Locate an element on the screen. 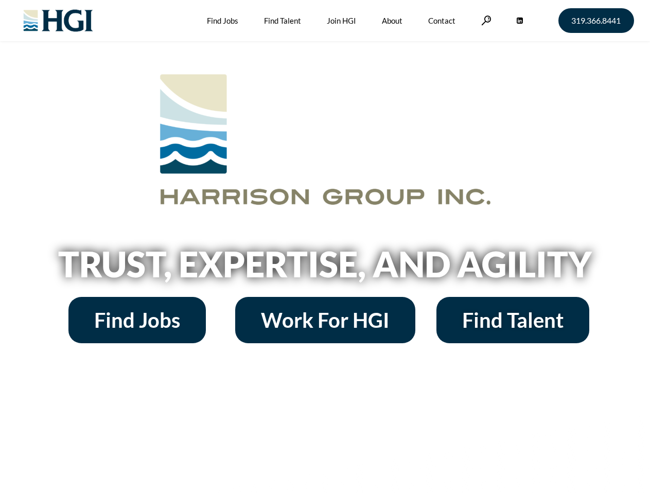  span: Find Jobs is located at coordinates (137, 320).